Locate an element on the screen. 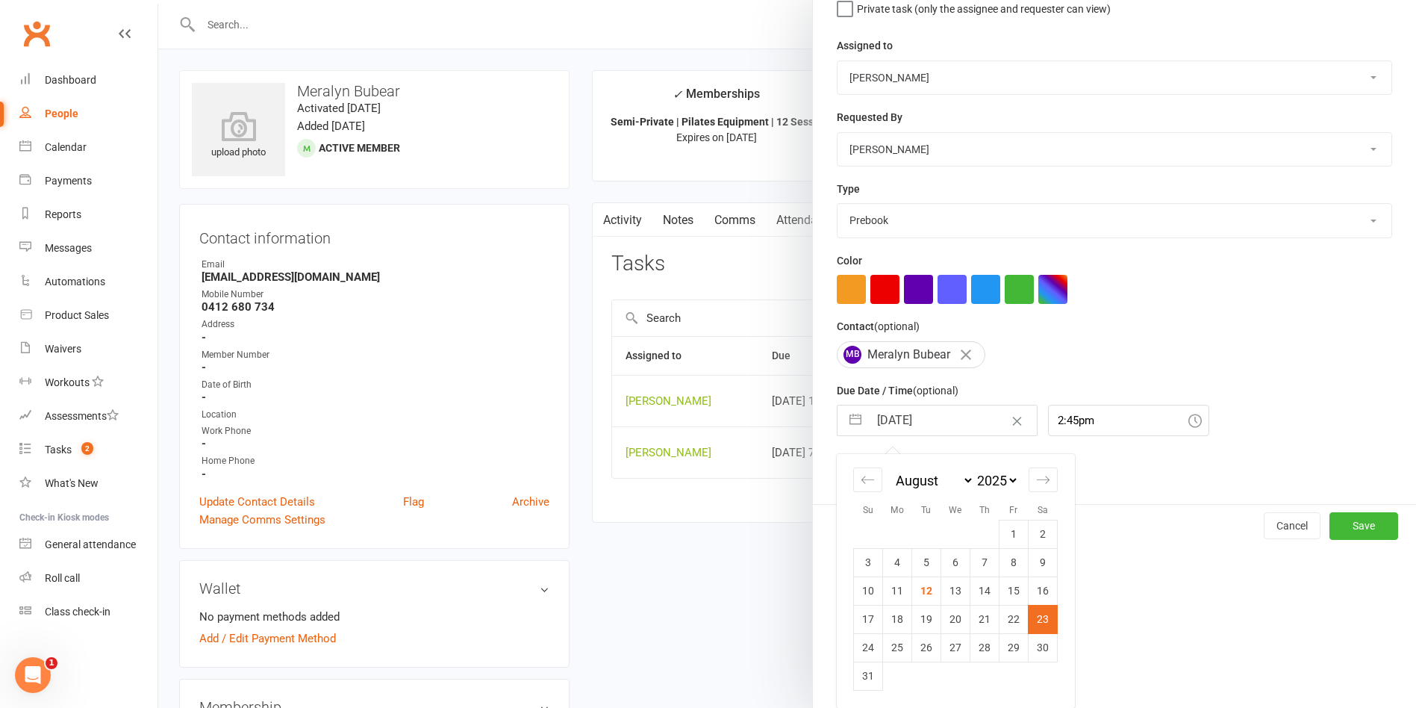  div: Move forward to switch to the next month. is located at coordinates (1043, 479).